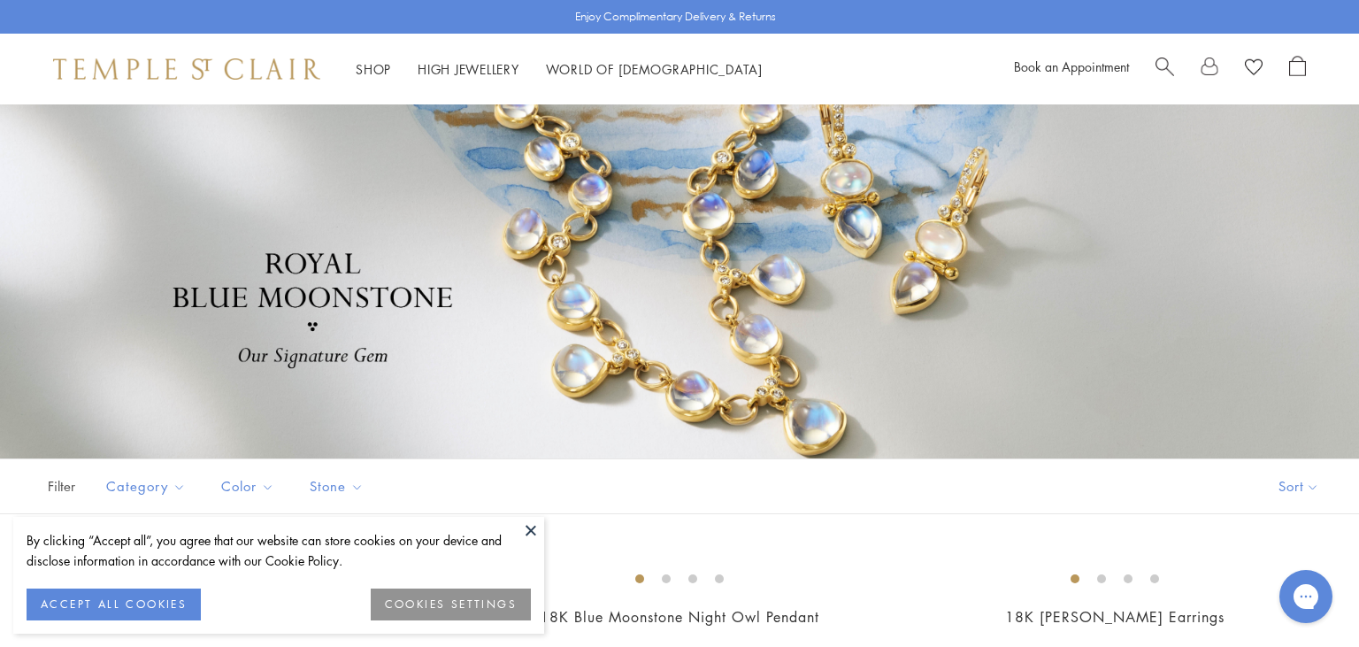 Image resolution: width=1359 pixels, height=647 pixels. Describe the element at coordinates (336, 486) in the screenshot. I see `button: Stone` at that location.